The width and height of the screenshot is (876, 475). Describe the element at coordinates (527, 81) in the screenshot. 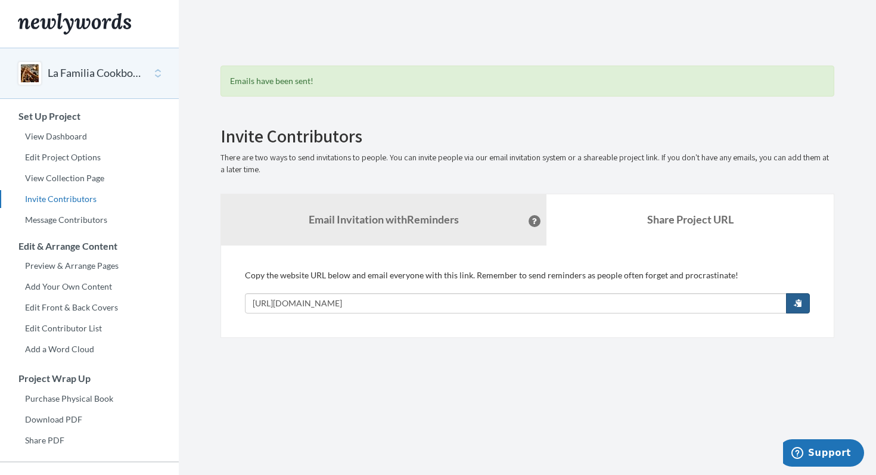

I see `div: Emails have been sent!` at that location.